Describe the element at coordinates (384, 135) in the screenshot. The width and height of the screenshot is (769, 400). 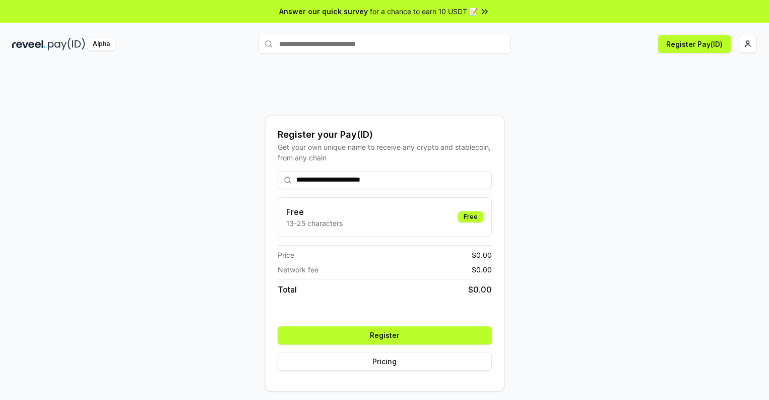
I see `div: Register your Pay(ID)` at that location.